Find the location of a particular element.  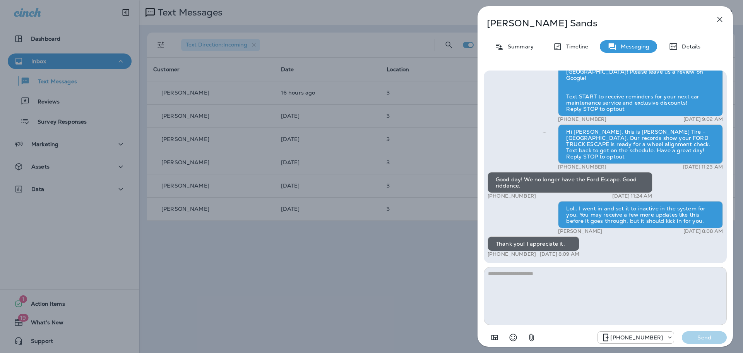

div: +1 (330) 522-1293 is located at coordinates (636, 337).